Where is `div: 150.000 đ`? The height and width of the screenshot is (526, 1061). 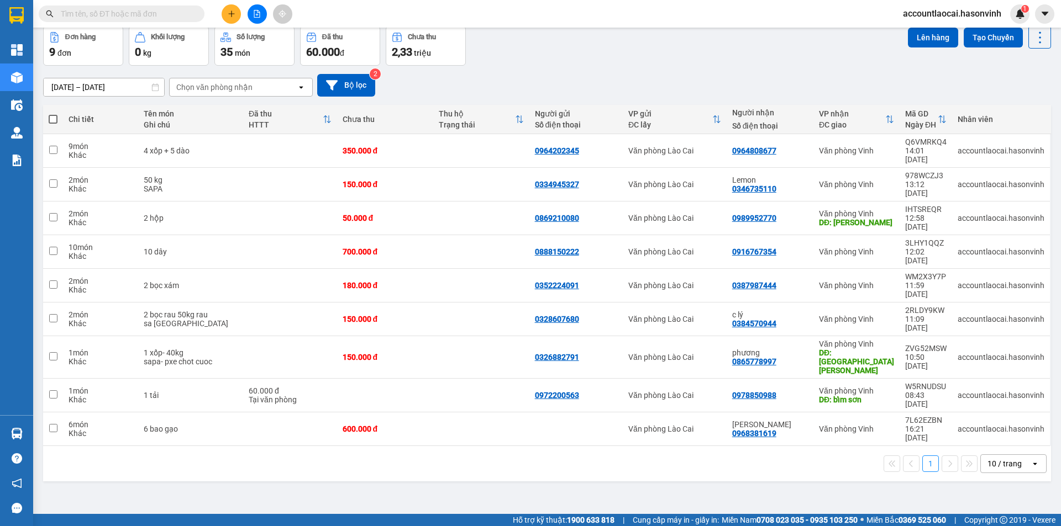 div: 150.000 đ is located at coordinates (385, 184).